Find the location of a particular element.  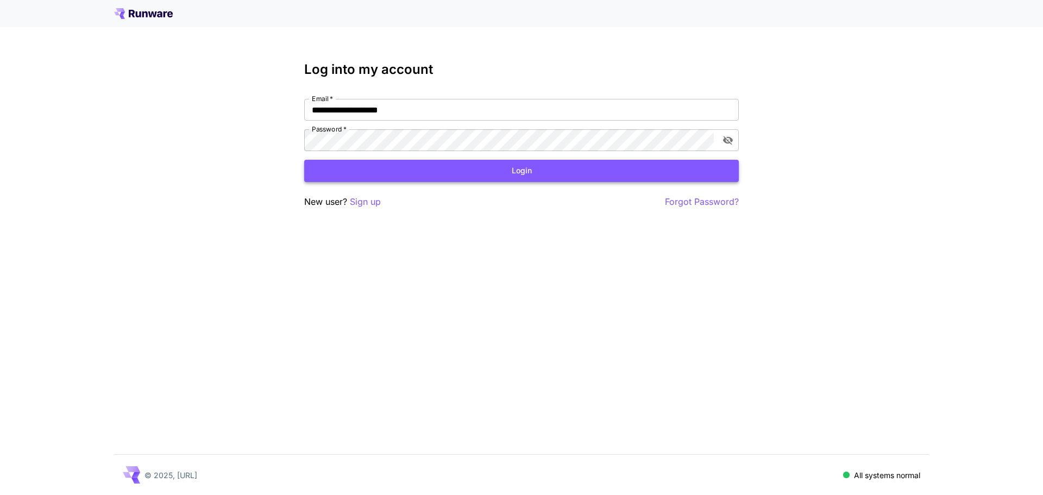

button: Sign up is located at coordinates (365, 202).